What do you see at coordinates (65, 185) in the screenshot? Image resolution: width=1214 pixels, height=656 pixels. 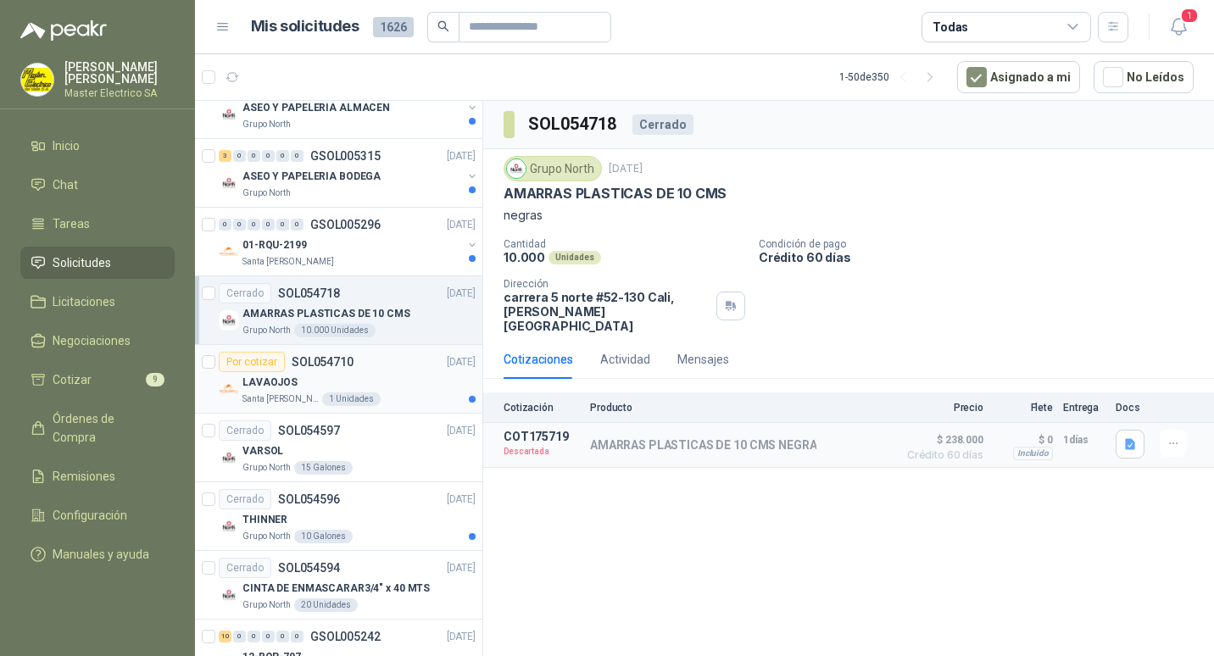 I see `span: Chat` at bounding box center [65, 185].